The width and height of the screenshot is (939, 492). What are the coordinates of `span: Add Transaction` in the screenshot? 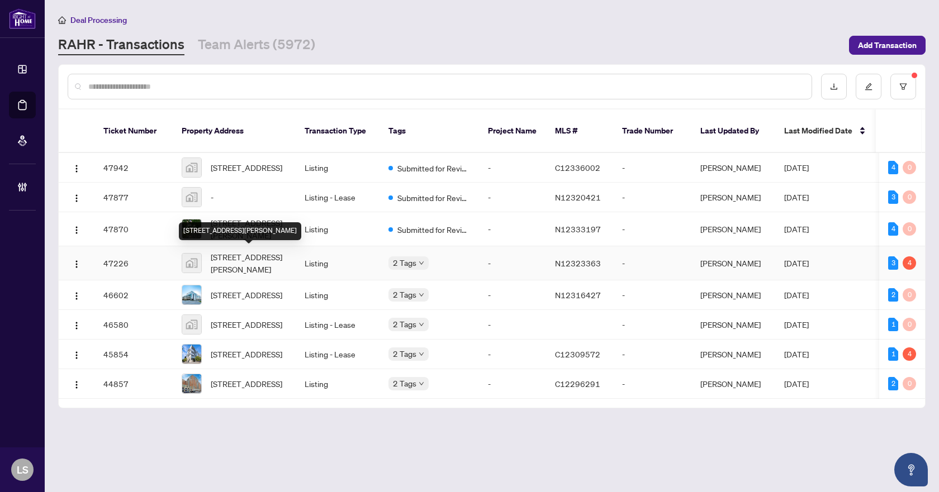 It's located at (887, 45).